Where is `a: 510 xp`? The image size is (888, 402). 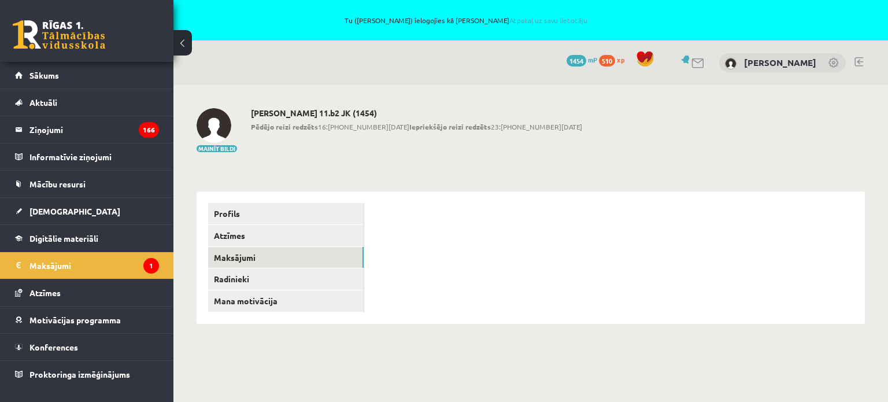
a: 510 xp is located at coordinates (615, 60).